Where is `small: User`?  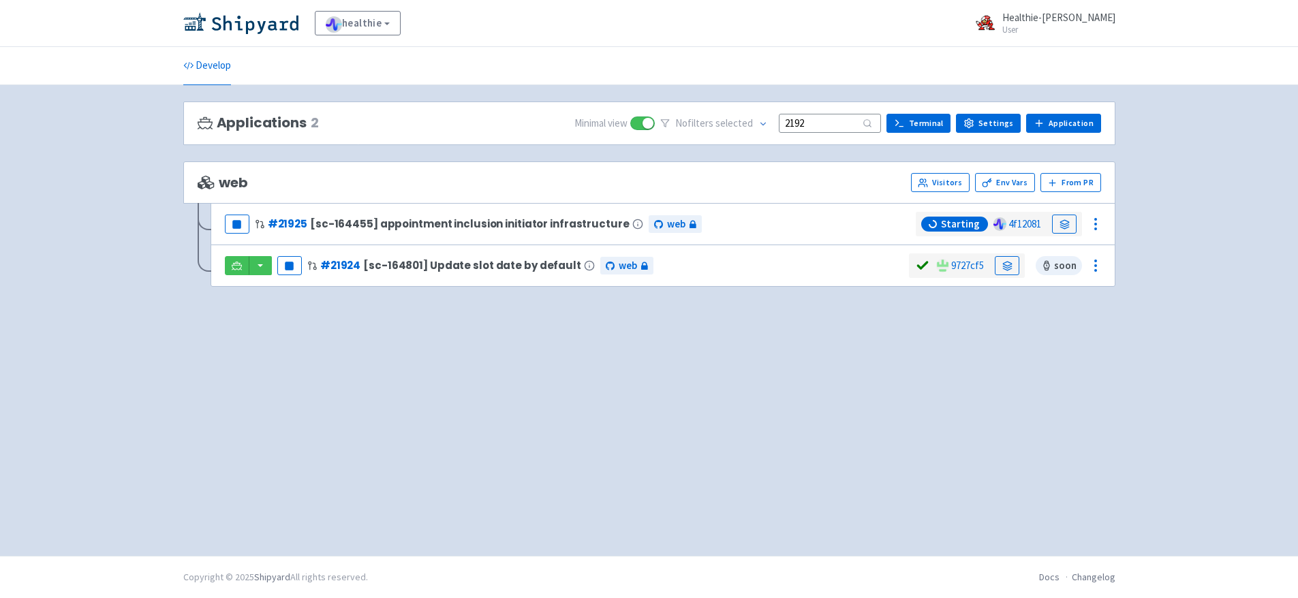
small: User is located at coordinates (1059, 29).